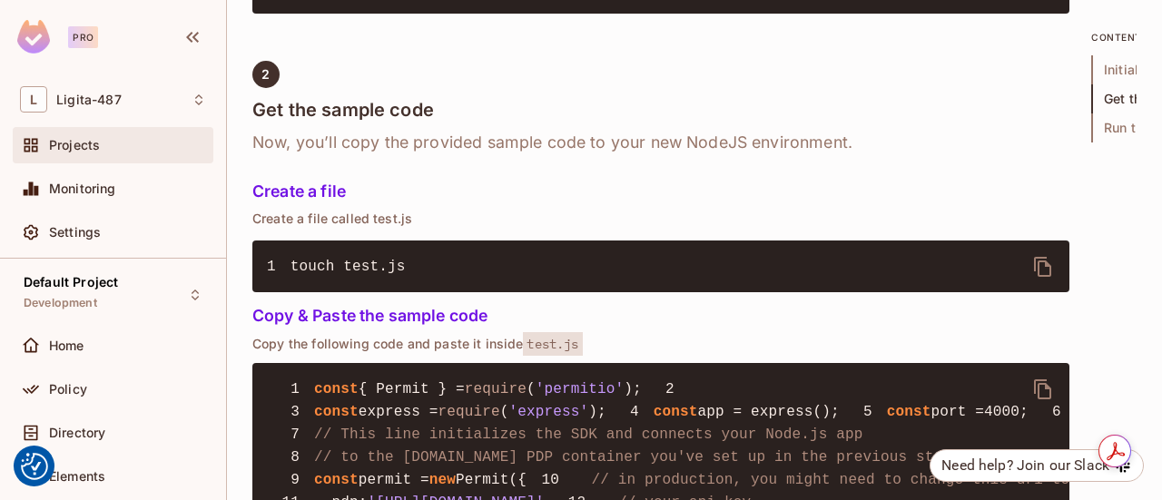  What do you see at coordinates (290, 480) in the screenshot?
I see `span: 9` at bounding box center [290, 480].